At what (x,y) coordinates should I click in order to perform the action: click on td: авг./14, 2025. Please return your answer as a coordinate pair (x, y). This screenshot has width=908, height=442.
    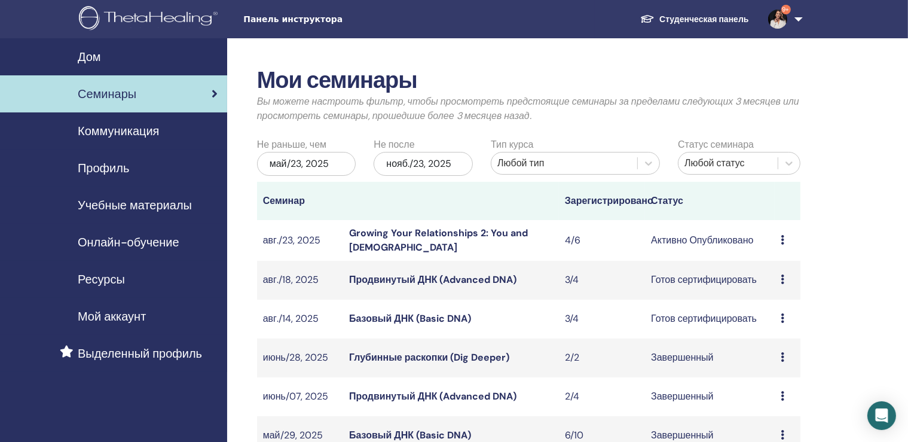
    Looking at the image, I should click on (300, 318).